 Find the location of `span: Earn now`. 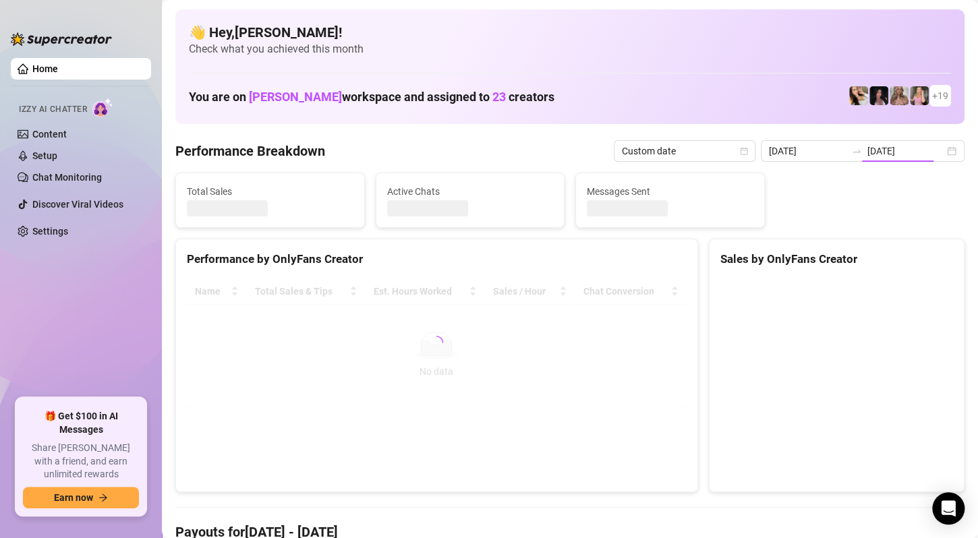

span: Earn now is located at coordinates (74, 498).